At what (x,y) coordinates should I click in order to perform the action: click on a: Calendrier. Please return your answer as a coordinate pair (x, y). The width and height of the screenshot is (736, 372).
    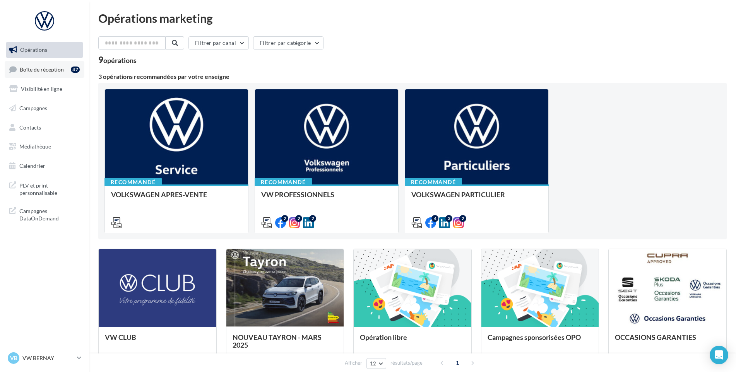
    Looking at the image, I should click on (44, 166).